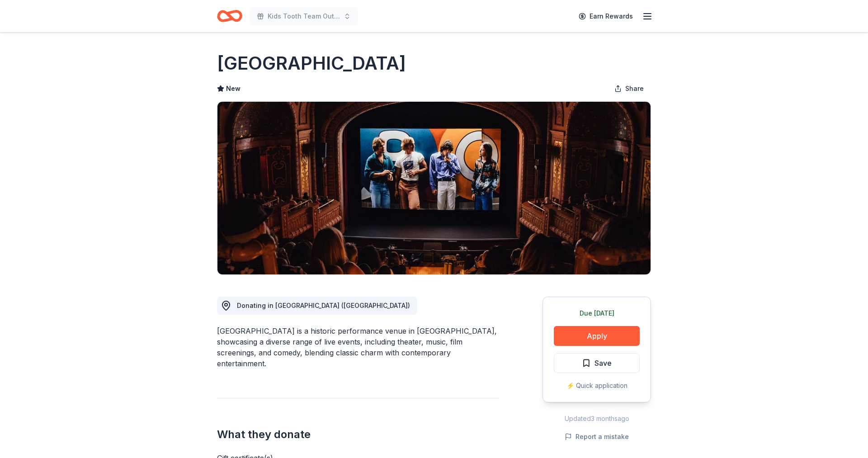 This screenshot has width=868, height=458. I want to click on a: Earn Rewards, so click(606, 16).